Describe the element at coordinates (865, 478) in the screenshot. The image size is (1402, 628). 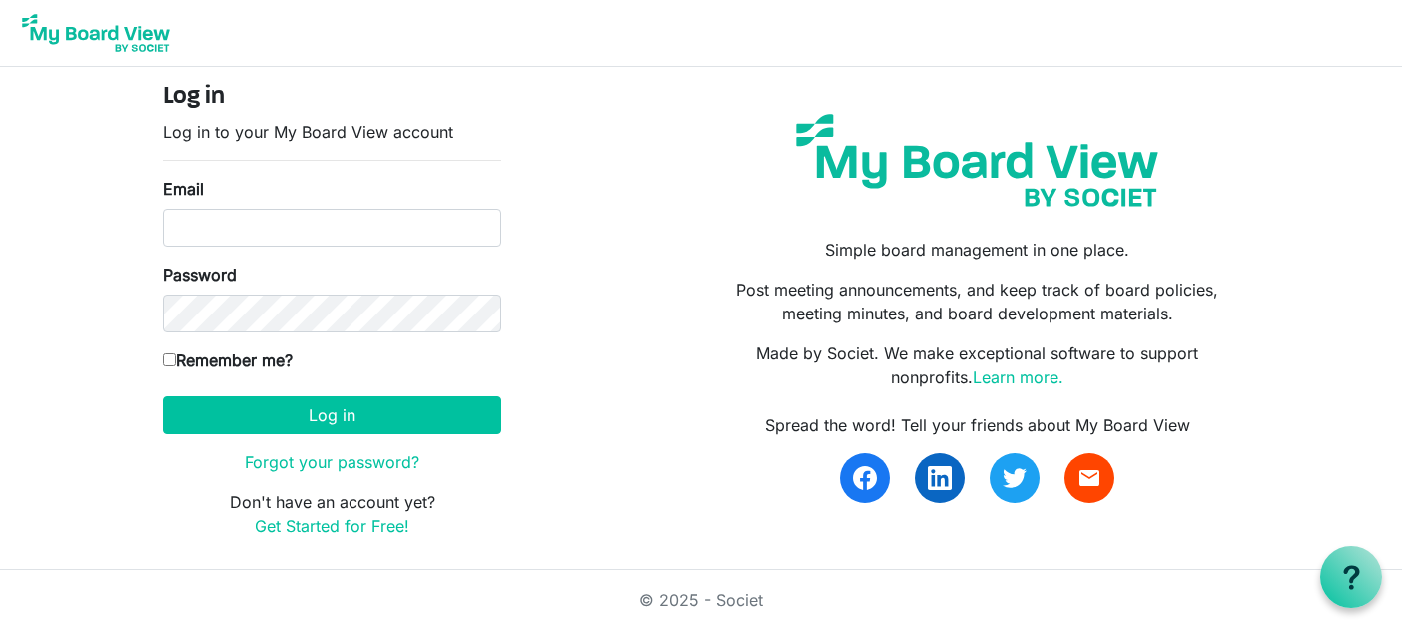
I see `img: facebook.svg` at that location.